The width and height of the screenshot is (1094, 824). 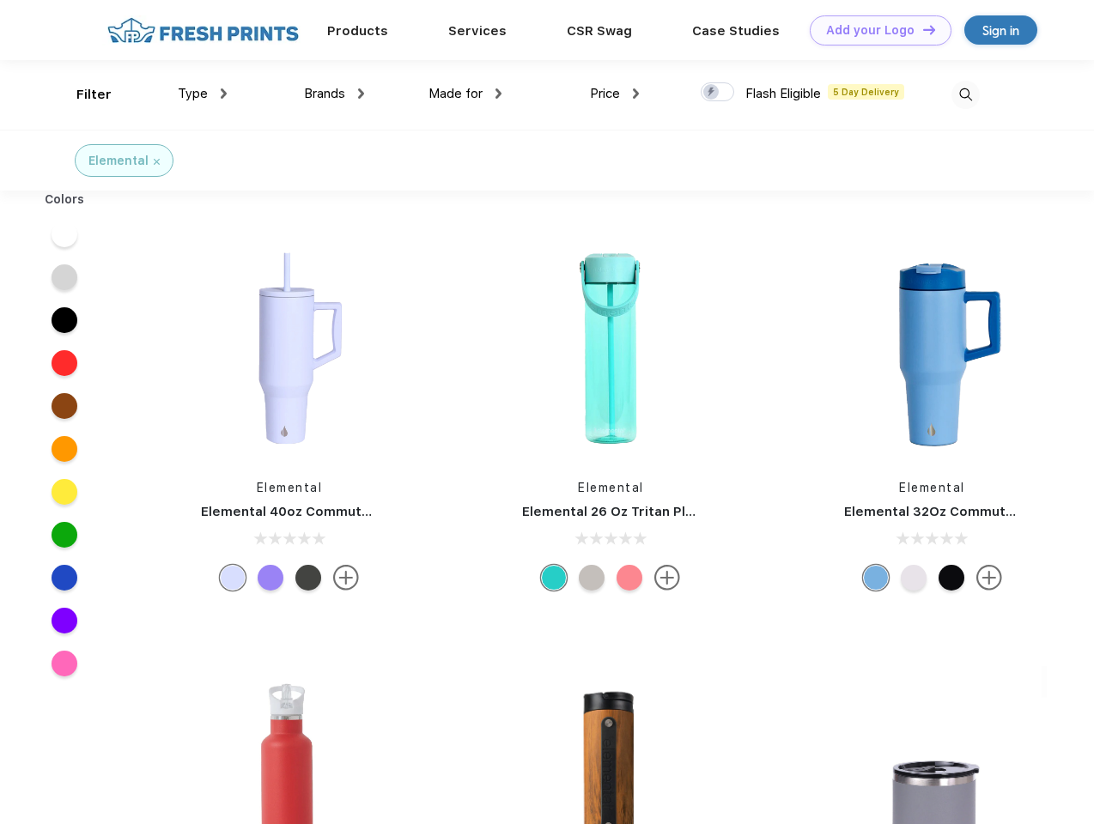 I want to click on div: Matte White, so click(x=914, y=578).